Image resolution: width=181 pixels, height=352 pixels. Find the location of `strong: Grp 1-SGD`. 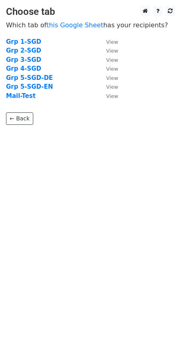

strong: Grp 1-SGD is located at coordinates (24, 42).